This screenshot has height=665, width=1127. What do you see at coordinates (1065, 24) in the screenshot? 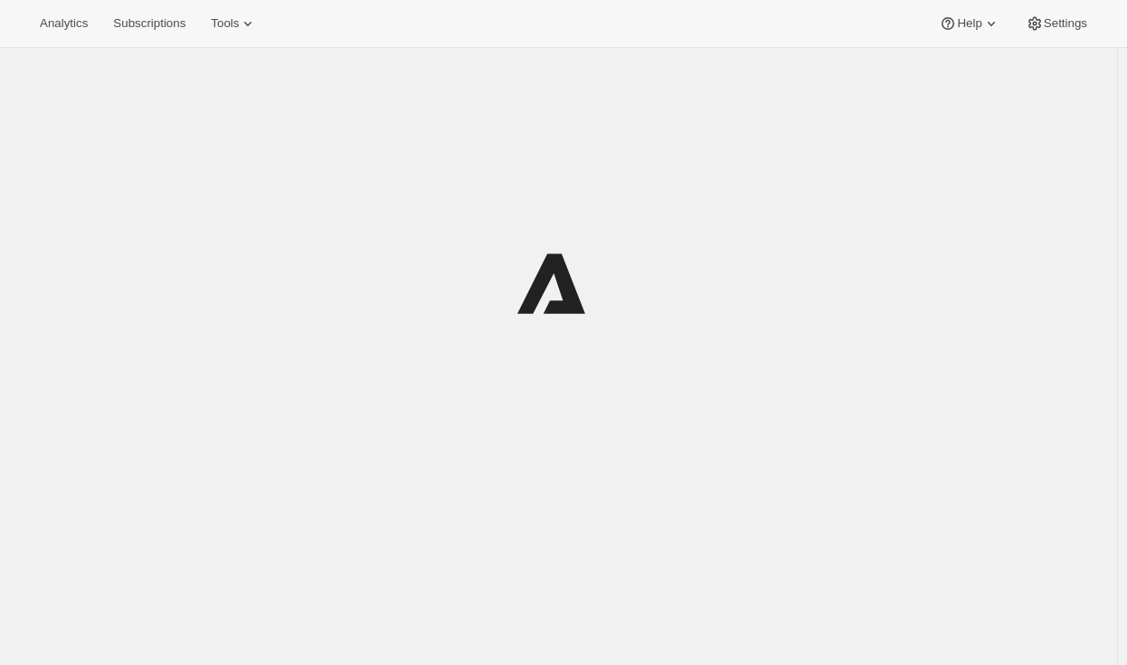
I see `span: Settings` at bounding box center [1065, 24].